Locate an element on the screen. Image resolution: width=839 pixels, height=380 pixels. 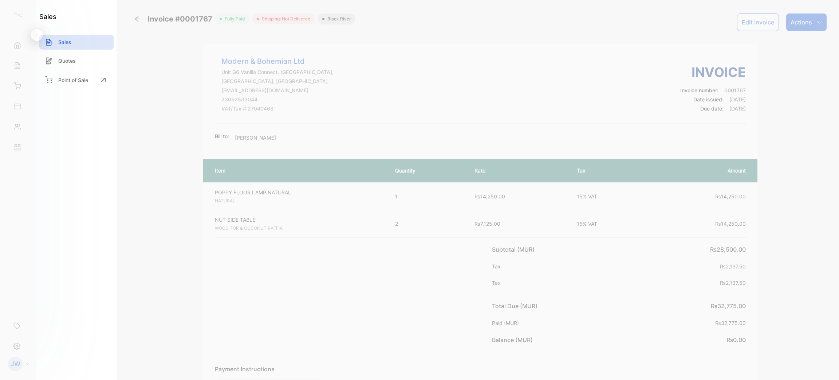
p: Bill to: is located at coordinates (222, 136).